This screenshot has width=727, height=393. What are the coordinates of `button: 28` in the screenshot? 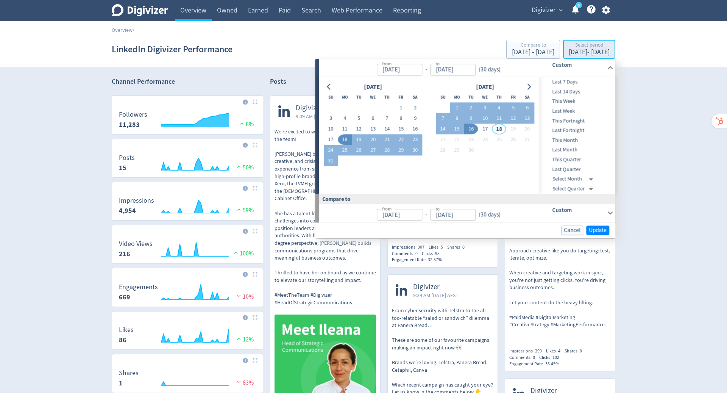 It's located at (387, 150).